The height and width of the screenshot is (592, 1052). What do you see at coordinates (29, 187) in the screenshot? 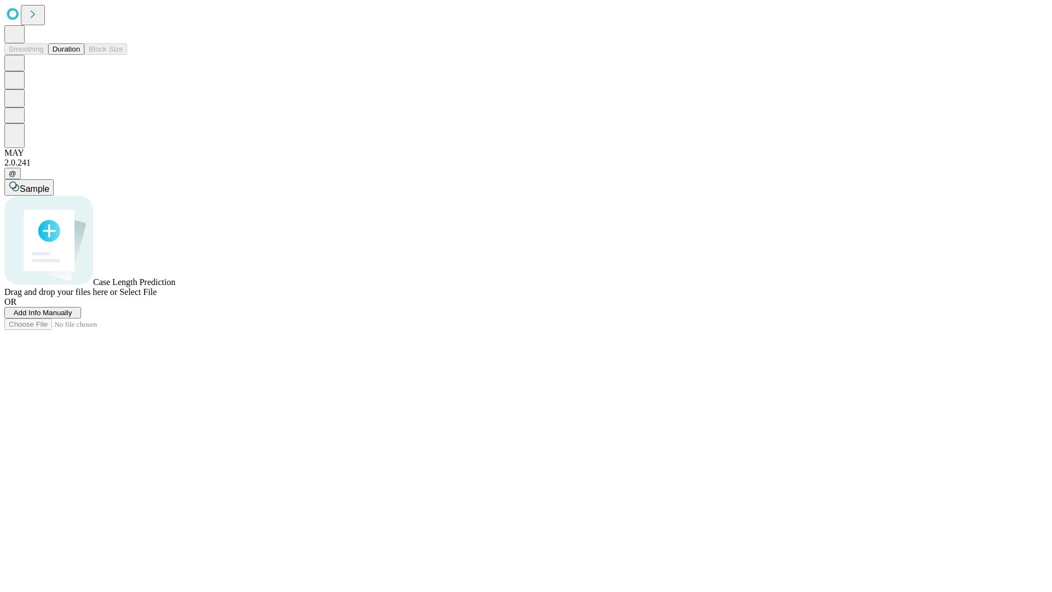
I see `button: Sample` at bounding box center [29, 187].